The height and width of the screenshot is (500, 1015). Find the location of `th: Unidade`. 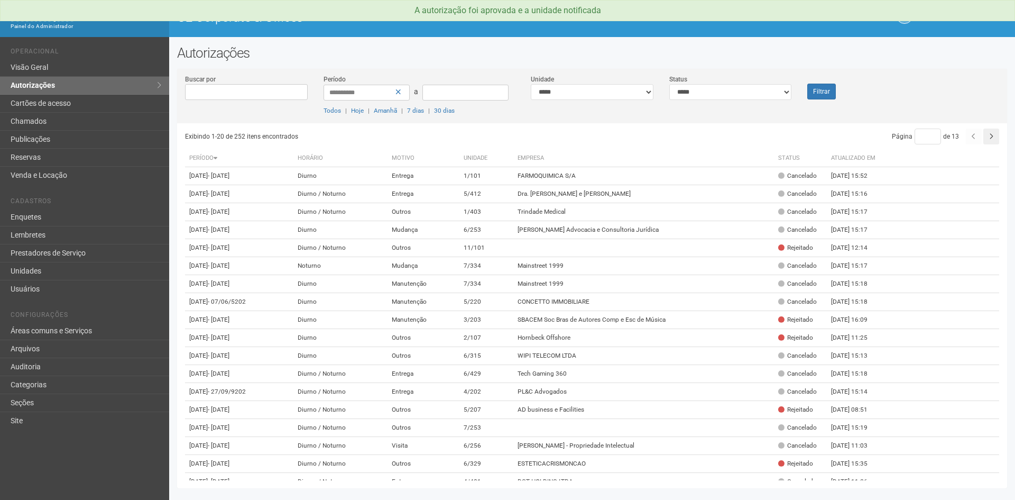

th: Unidade is located at coordinates (487, 158).